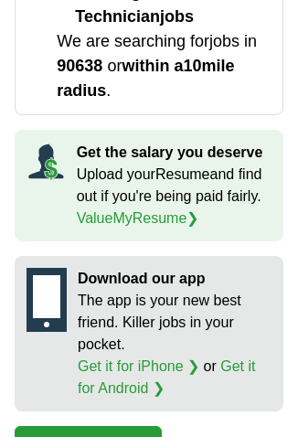 This screenshot has width=298, height=437. What do you see at coordinates (138, 217) in the screenshot?
I see `a: ValueMyResume❯` at bounding box center [138, 217].